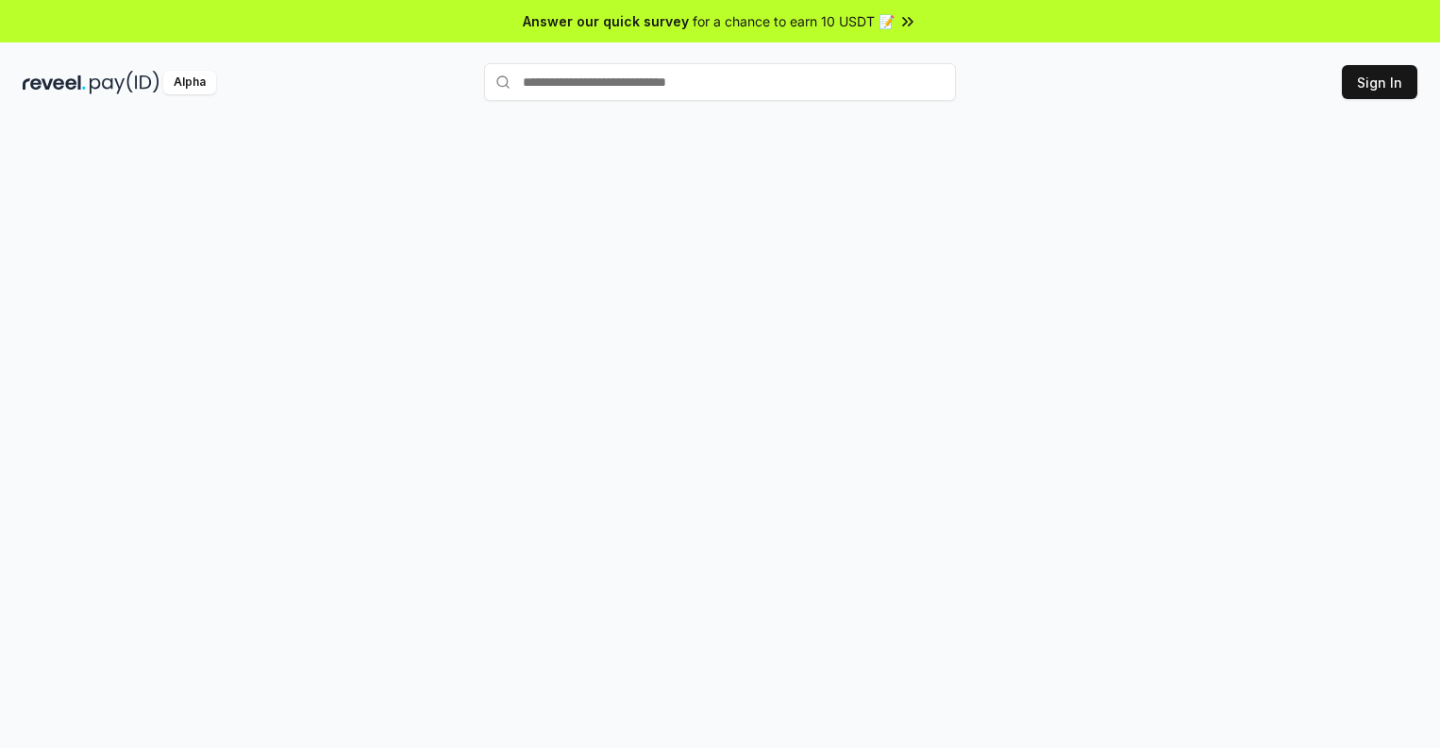 This screenshot has width=1440, height=748. I want to click on div: Alpha, so click(190, 82).